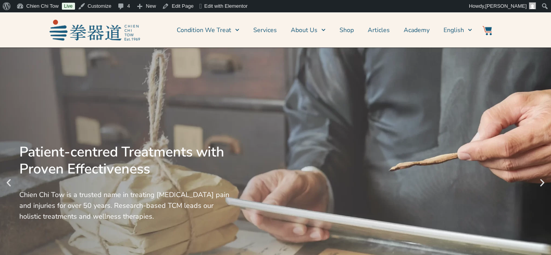 This screenshot has height=255, width=551. What do you see at coordinates (226, 6) in the screenshot?
I see `span: Edit with Elementor` at bounding box center [226, 6].